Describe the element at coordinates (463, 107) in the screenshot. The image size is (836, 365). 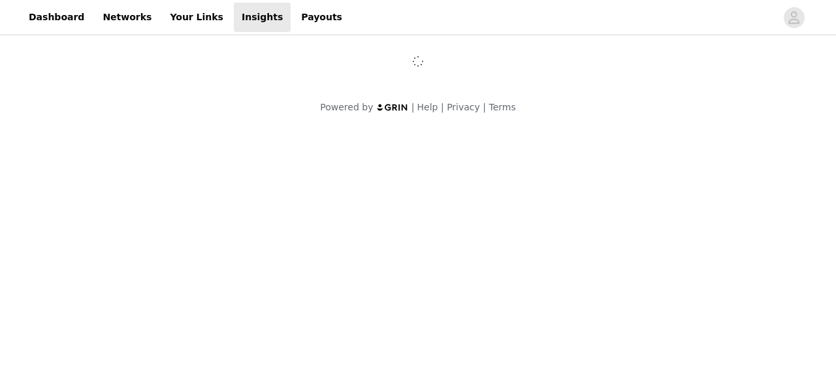
I see `a: Privacy` at that location.